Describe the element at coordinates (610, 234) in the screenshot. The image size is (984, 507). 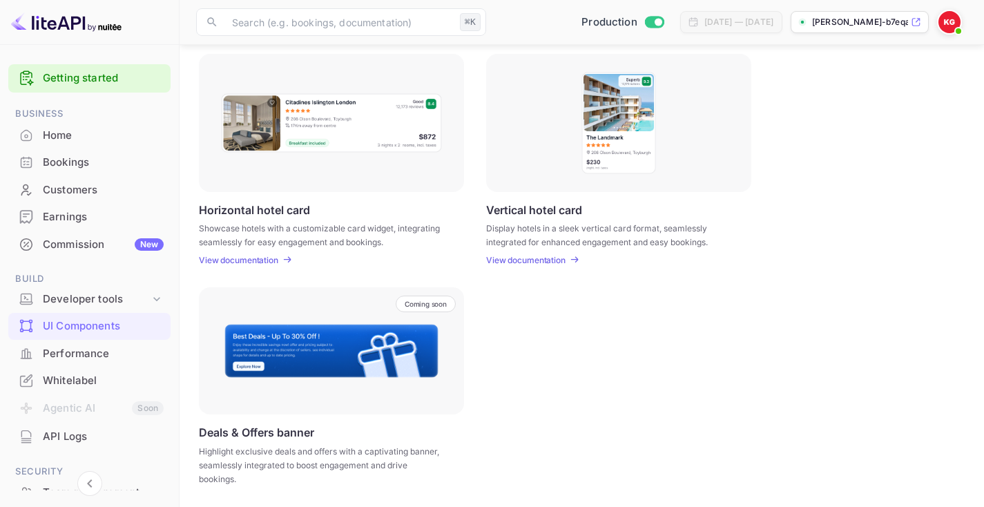
I see `p: Display hotels in a sleek vertical card format, seamlessly integrated for enhanced engagement and...` at that location.